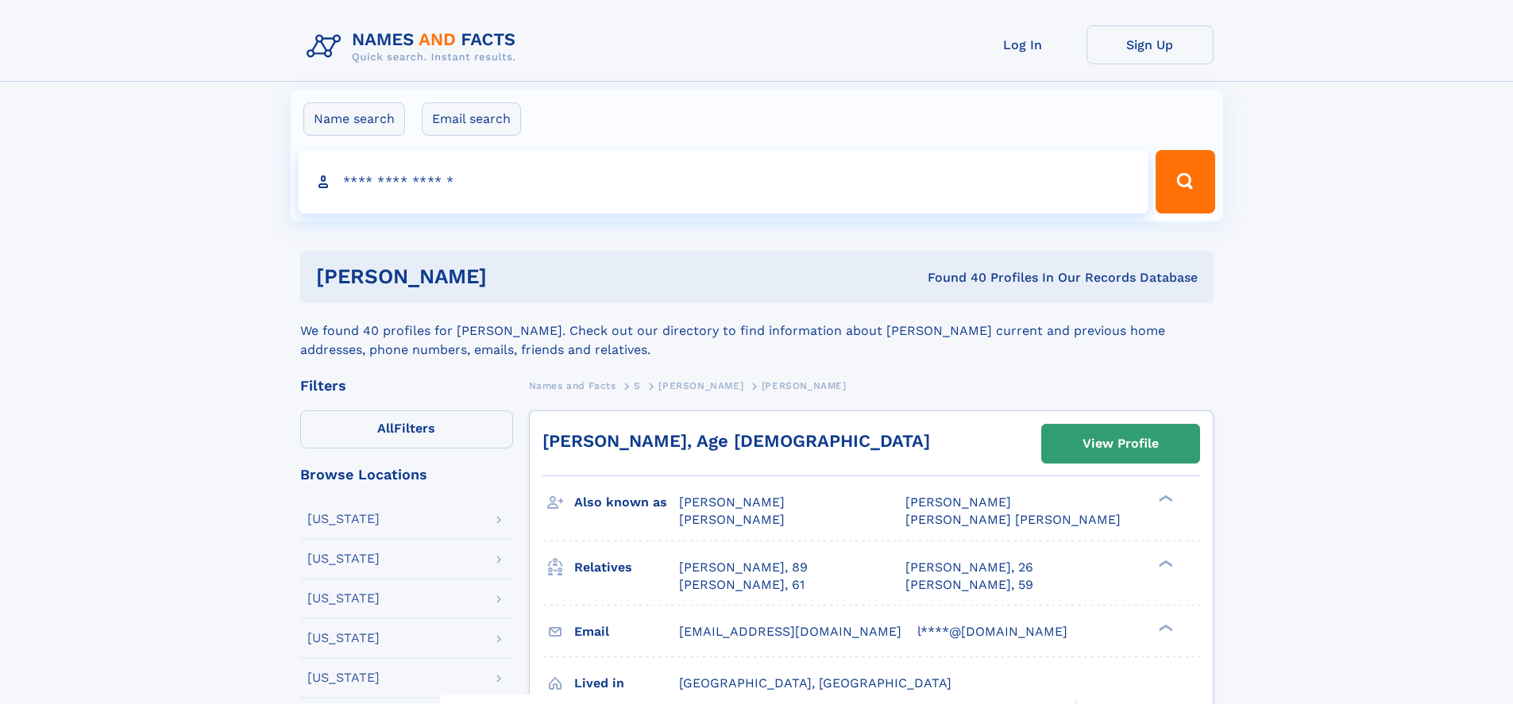 This screenshot has width=1513, height=704. I want to click on a: S, so click(637, 385).